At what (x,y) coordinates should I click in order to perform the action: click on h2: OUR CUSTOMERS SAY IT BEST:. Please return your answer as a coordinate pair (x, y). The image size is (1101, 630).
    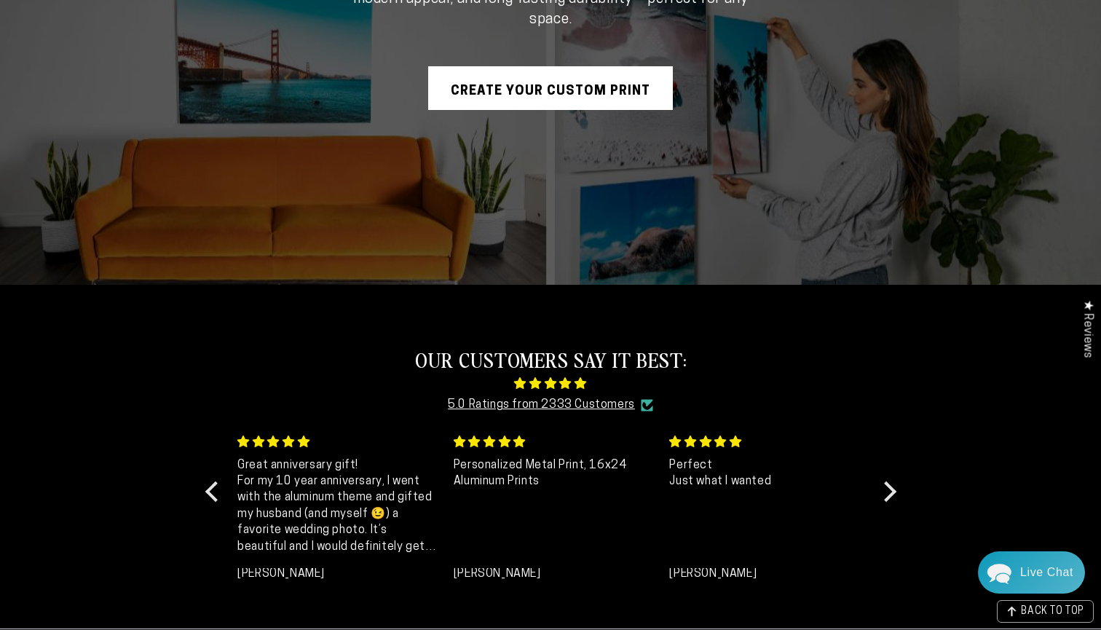
    Looking at the image, I should click on (550, 359).